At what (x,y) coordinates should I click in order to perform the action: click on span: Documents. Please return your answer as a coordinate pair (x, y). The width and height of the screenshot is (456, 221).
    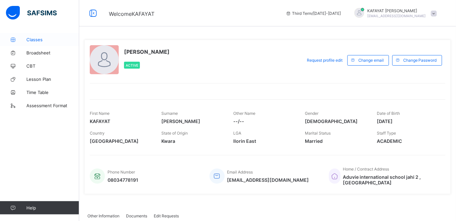
    Looking at the image, I should click on (137, 216).